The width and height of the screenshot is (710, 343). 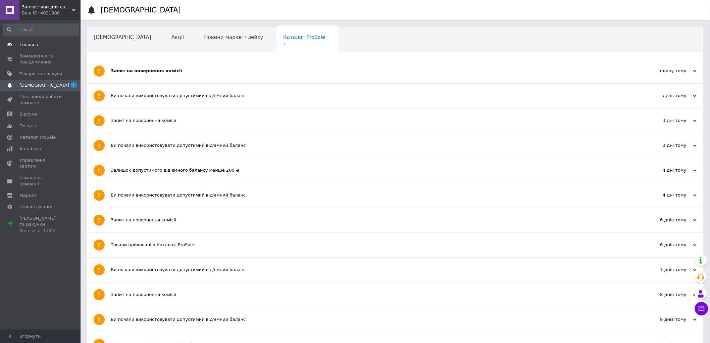 I want to click on span: Аналітика, so click(x=31, y=149).